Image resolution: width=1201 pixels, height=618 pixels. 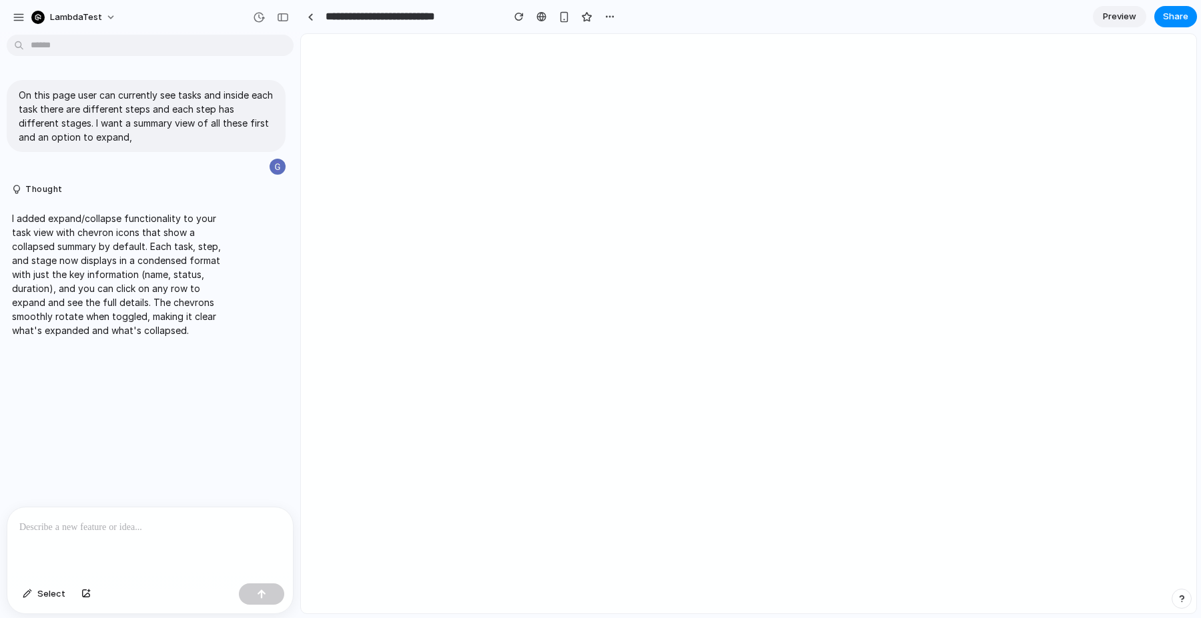 I want to click on p: I added expand/collapse functionality to your task view with chevron icons that show a collapsed ..., so click(x=123, y=274).